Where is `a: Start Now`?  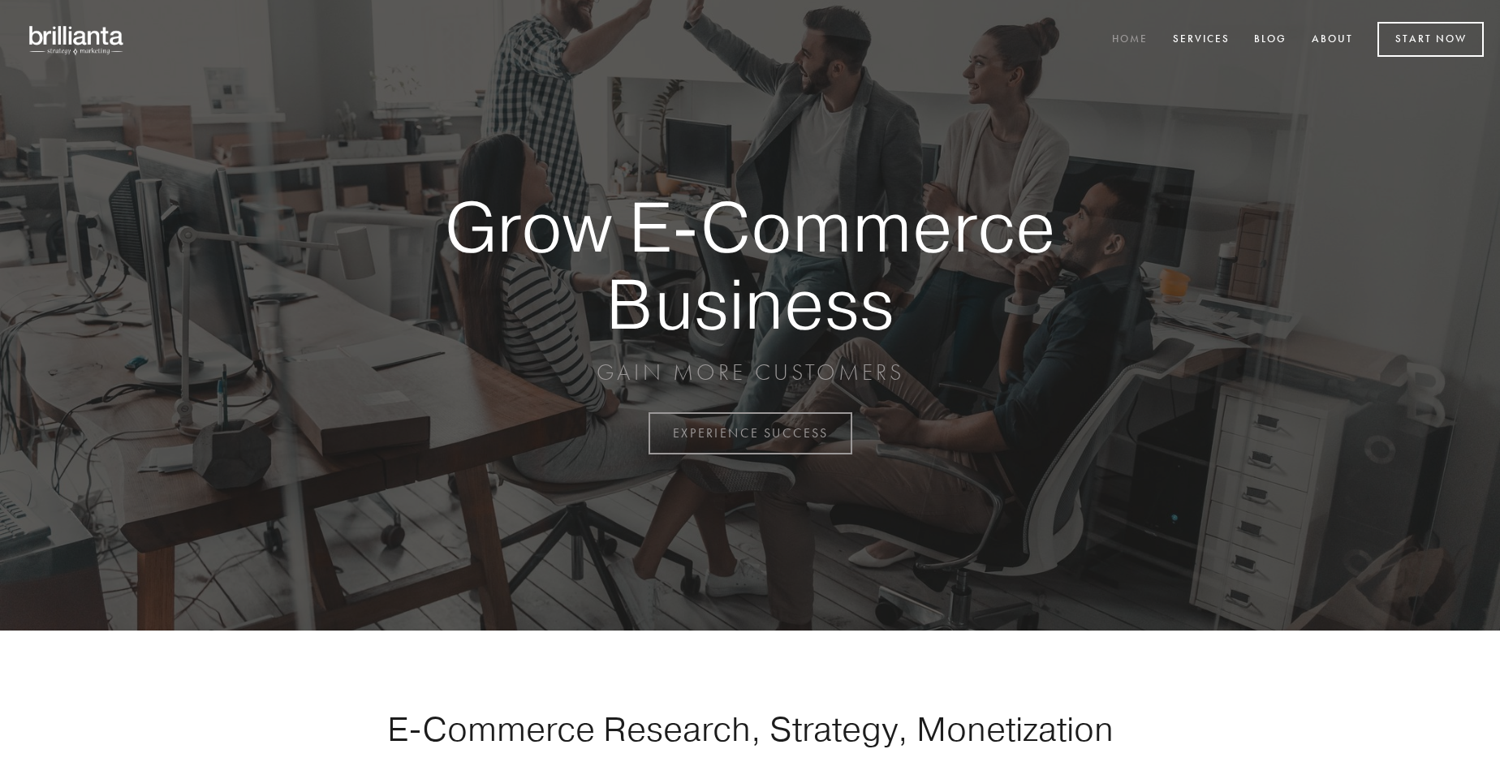 a: Start Now is located at coordinates (1431, 39).